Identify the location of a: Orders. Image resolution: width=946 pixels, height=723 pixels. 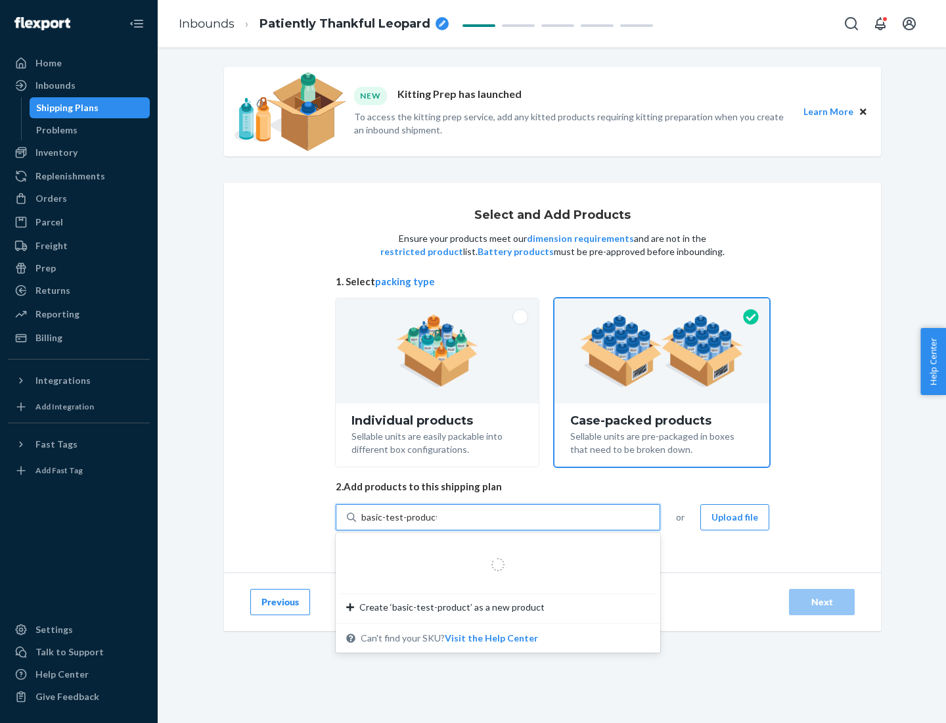
(79, 198).